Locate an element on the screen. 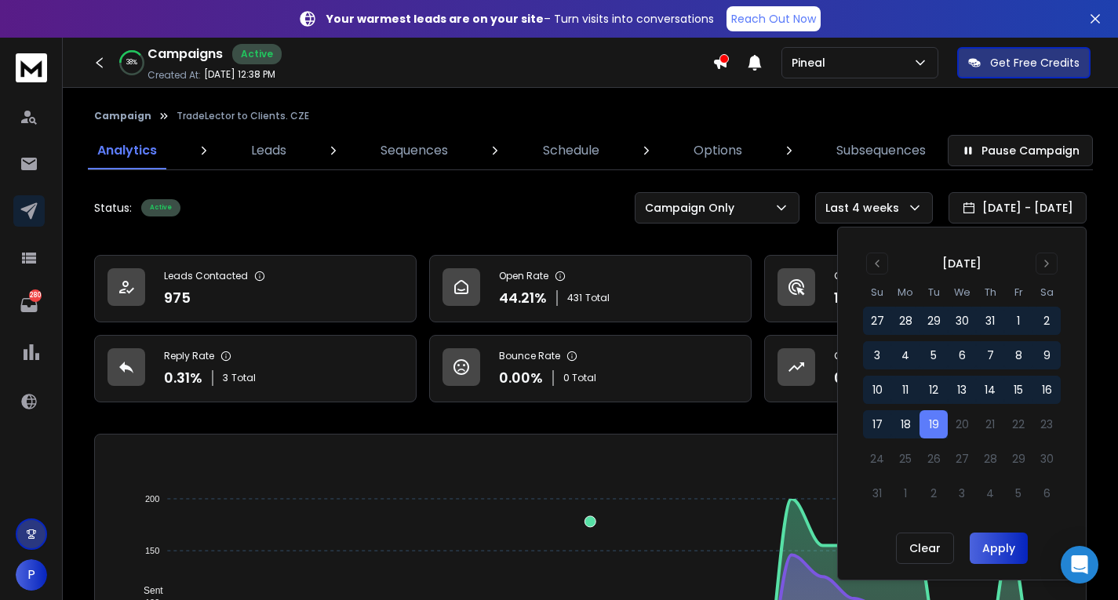 Image resolution: width=1118 pixels, height=600 pixels. button: 31 is located at coordinates (990, 321).